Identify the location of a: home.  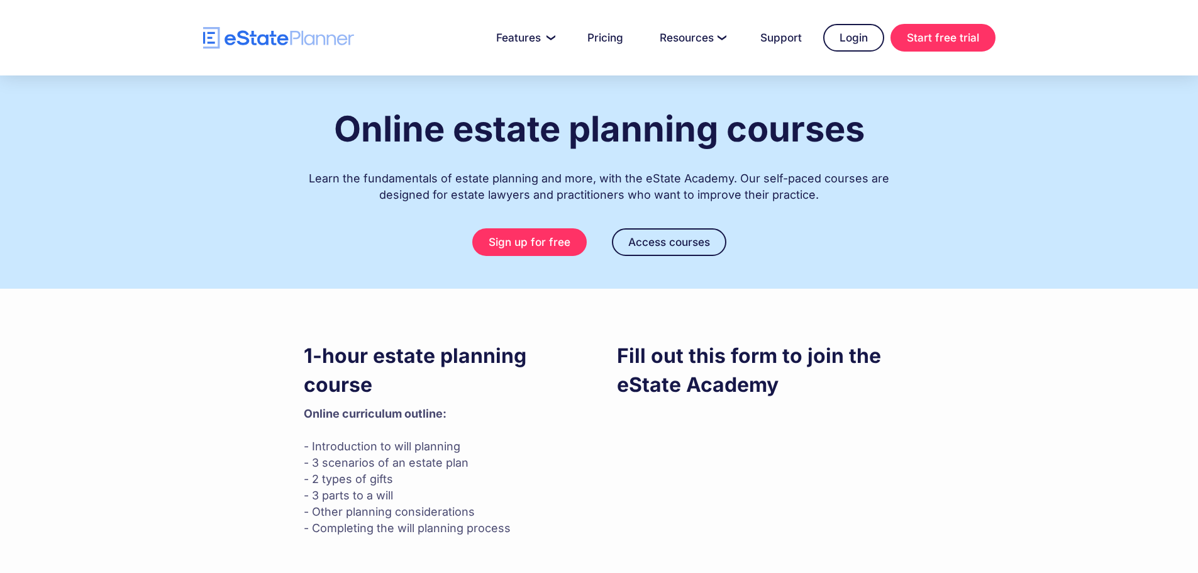
(278, 38).